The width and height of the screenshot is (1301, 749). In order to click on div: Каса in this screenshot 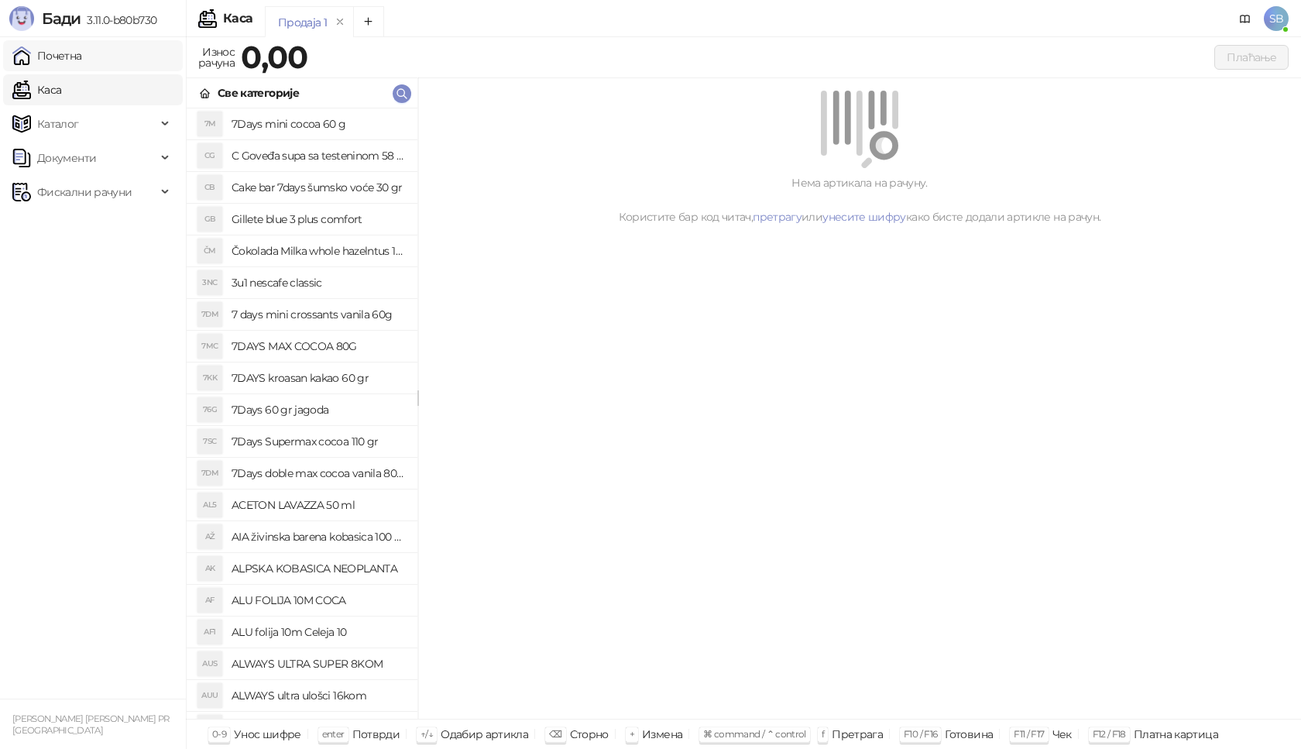, I will do `click(238, 19)`.